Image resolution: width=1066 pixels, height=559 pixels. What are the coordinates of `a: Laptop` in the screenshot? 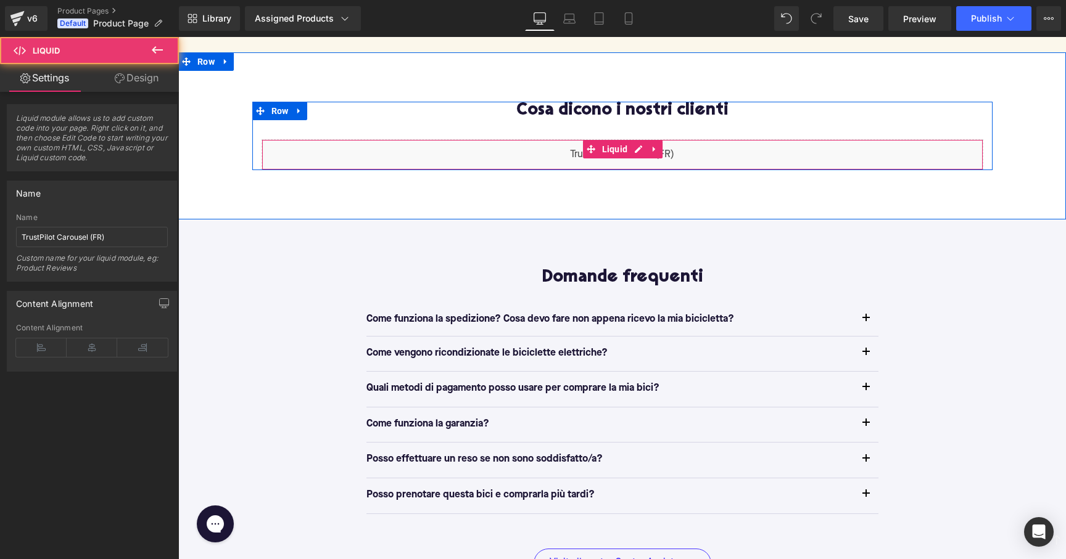 It's located at (569, 19).